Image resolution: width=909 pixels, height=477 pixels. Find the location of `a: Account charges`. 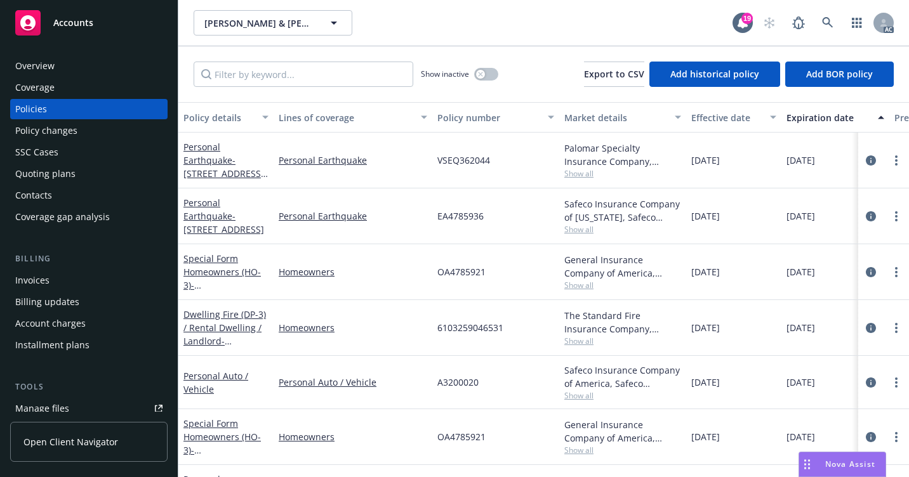

a: Account charges is located at coordinates (89, 324).